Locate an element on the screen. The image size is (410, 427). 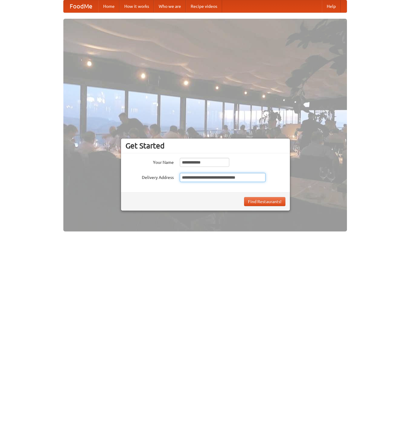
label: Your Name is located at coordinates (150, 161).